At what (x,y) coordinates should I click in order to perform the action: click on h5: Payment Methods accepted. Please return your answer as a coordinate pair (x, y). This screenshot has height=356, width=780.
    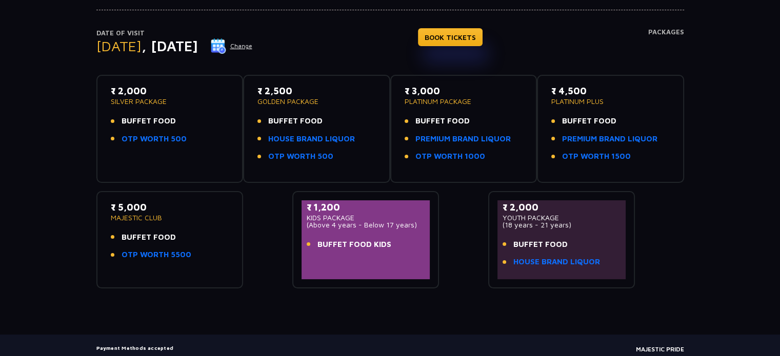
    Looking at the image, I should click on (185, 348).